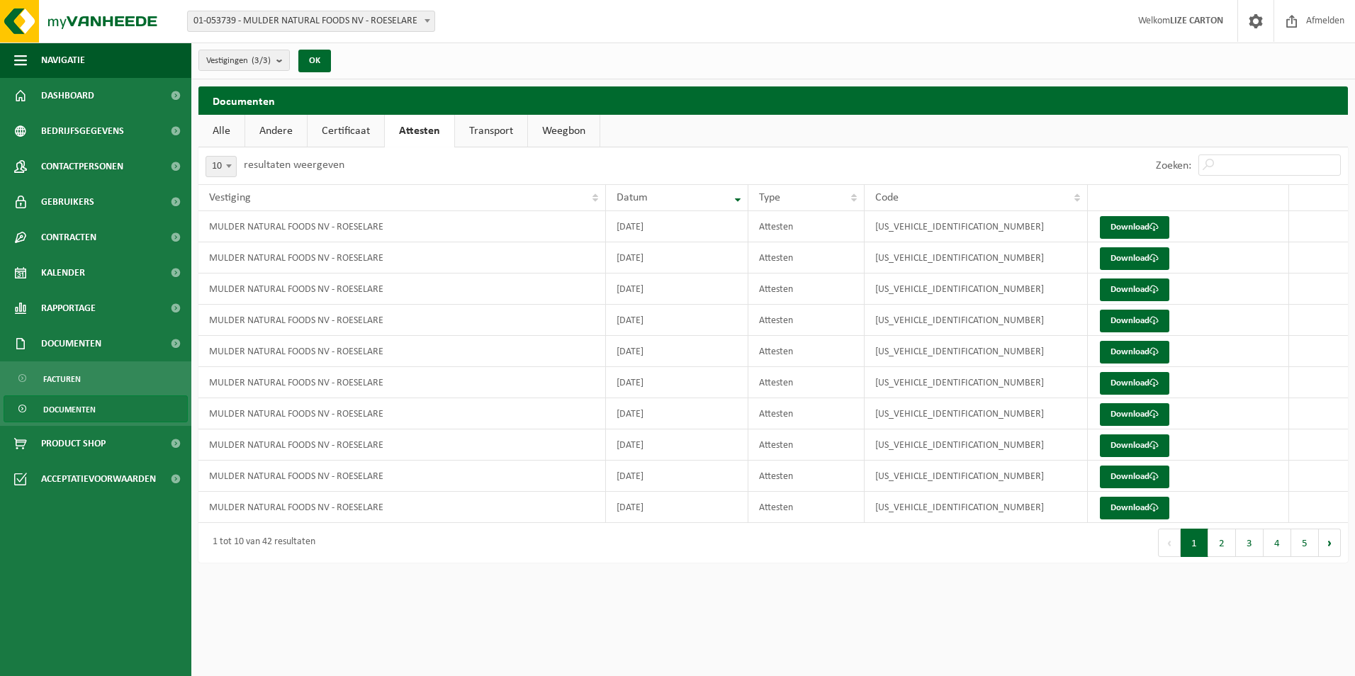 The image size is (1355, 676). I want to click on button: OK, so click(315, 61).